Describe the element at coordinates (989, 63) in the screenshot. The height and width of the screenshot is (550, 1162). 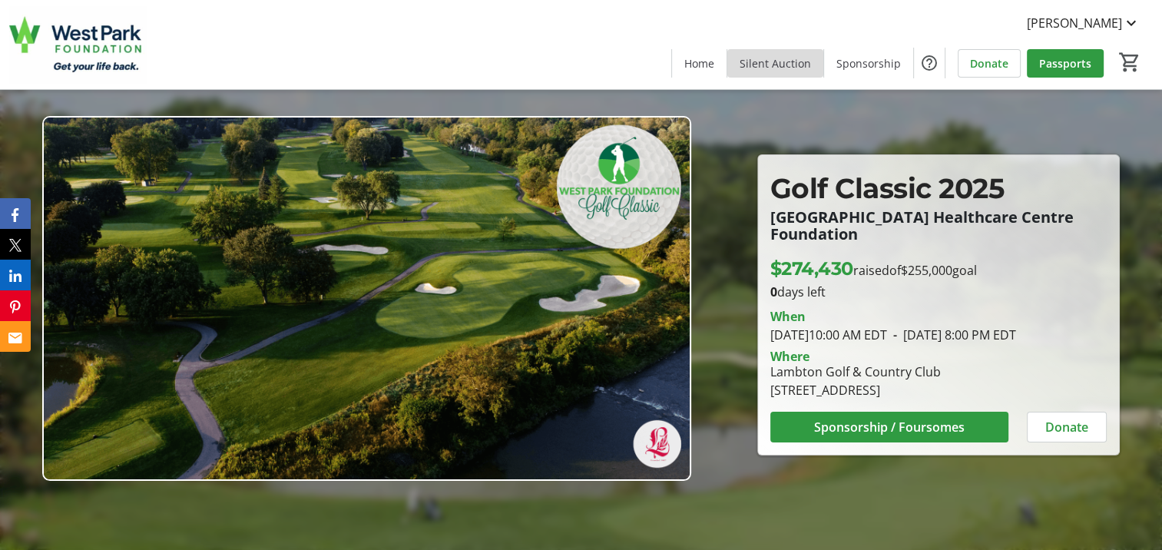
I see `a: Donate` at that location.